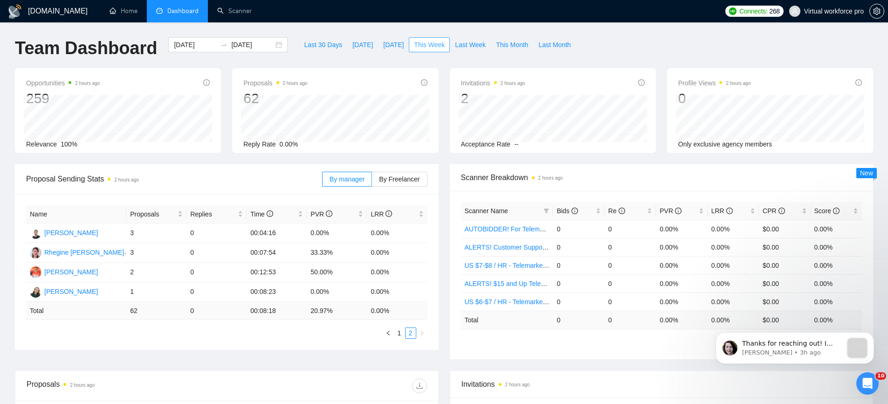  What do you see at coordinates (63, 83) in the screenshot?
I see `span: Opportunities` at bounding box center [63, 83].